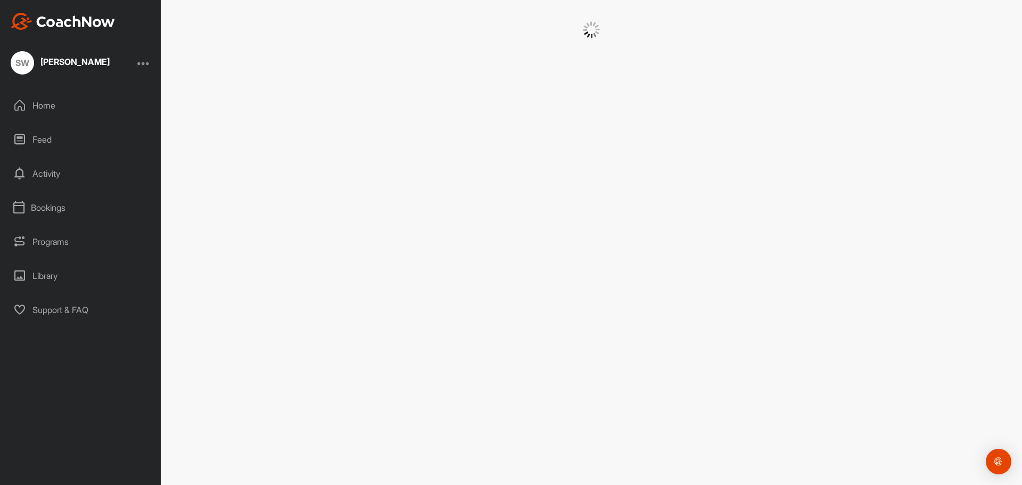 This screenshot has width=1022, height=485. Describe the element at coordinates (81, 276) in the screenshot. I see `div: Library` at that location.